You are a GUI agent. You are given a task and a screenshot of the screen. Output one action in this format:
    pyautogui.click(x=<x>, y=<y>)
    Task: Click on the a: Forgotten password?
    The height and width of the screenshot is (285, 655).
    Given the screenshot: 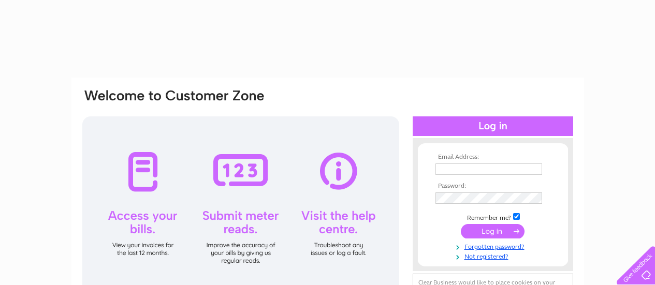 What is the action you would take?
    pyautogui.click(x=494, y=246)
    